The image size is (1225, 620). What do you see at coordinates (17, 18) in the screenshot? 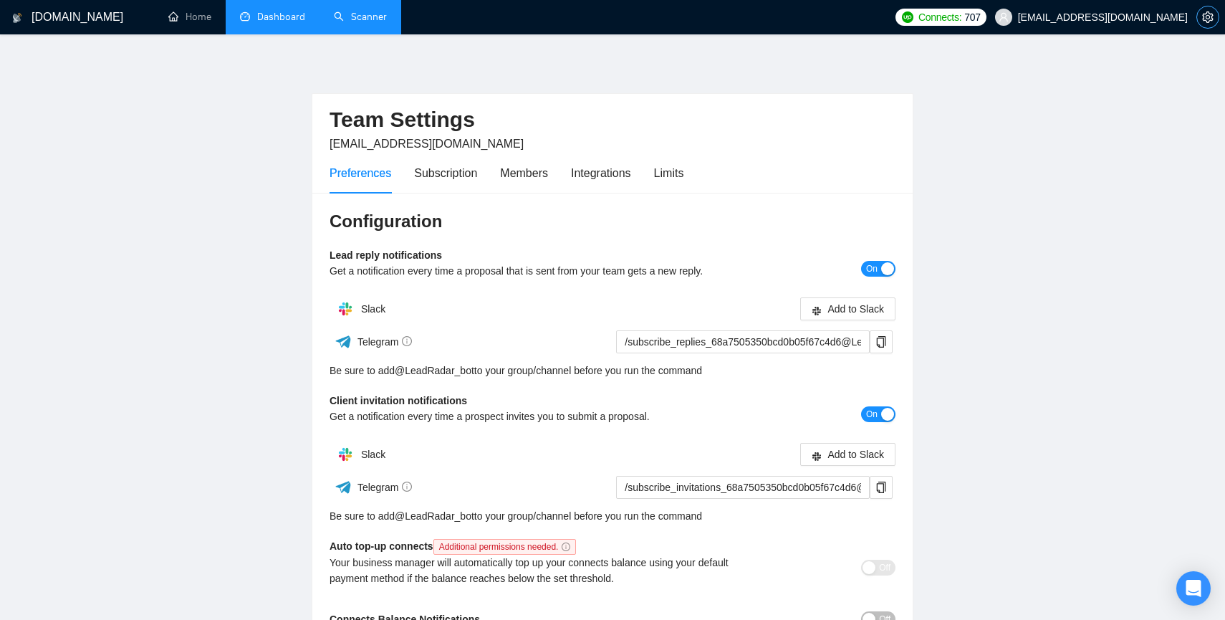
I see `img: logo` at bounding box center [17, 18].